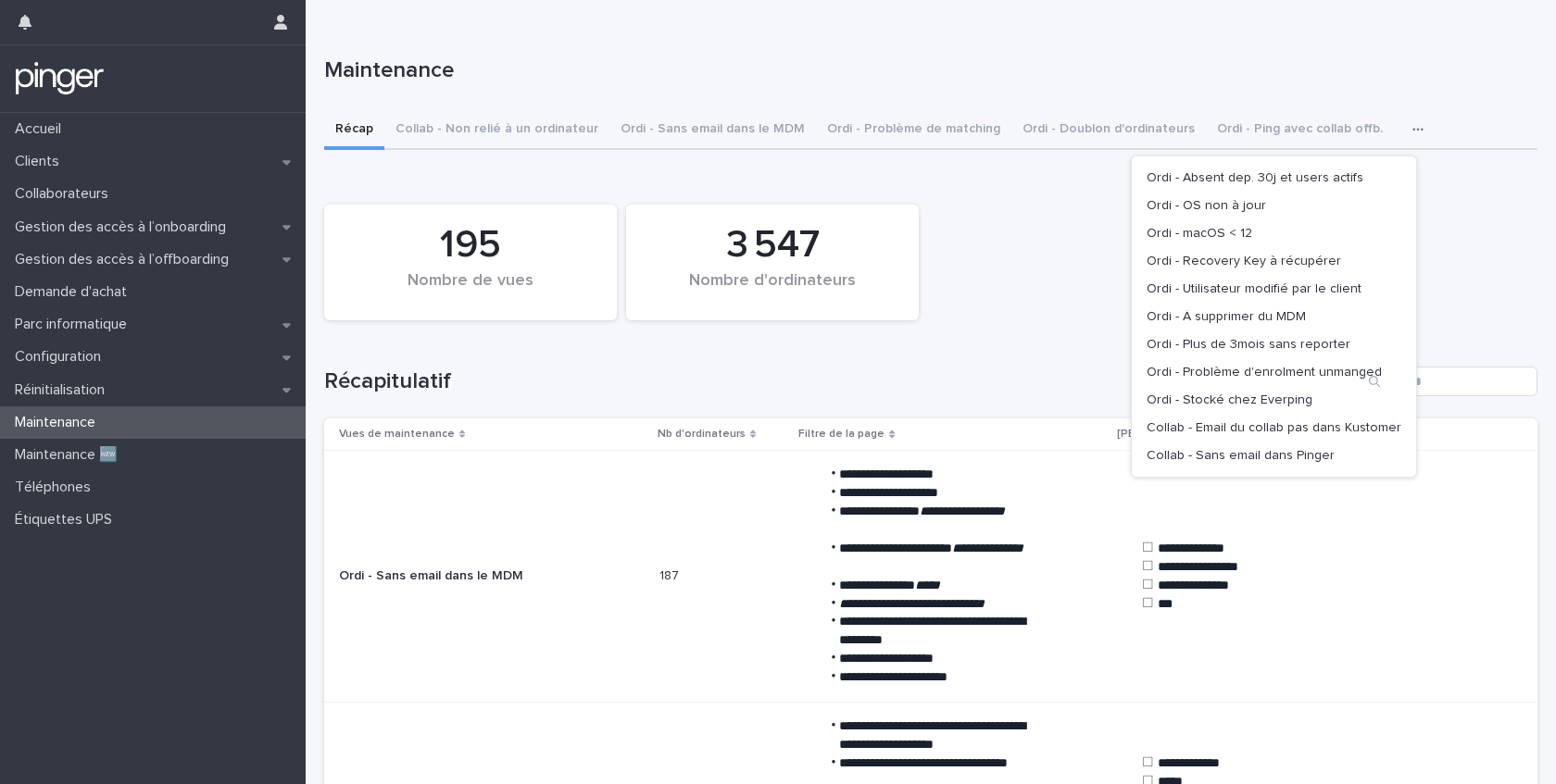  Describe the element at coordinates (57, 487) in the screenshot. I see `p: Téléphones` at that location.